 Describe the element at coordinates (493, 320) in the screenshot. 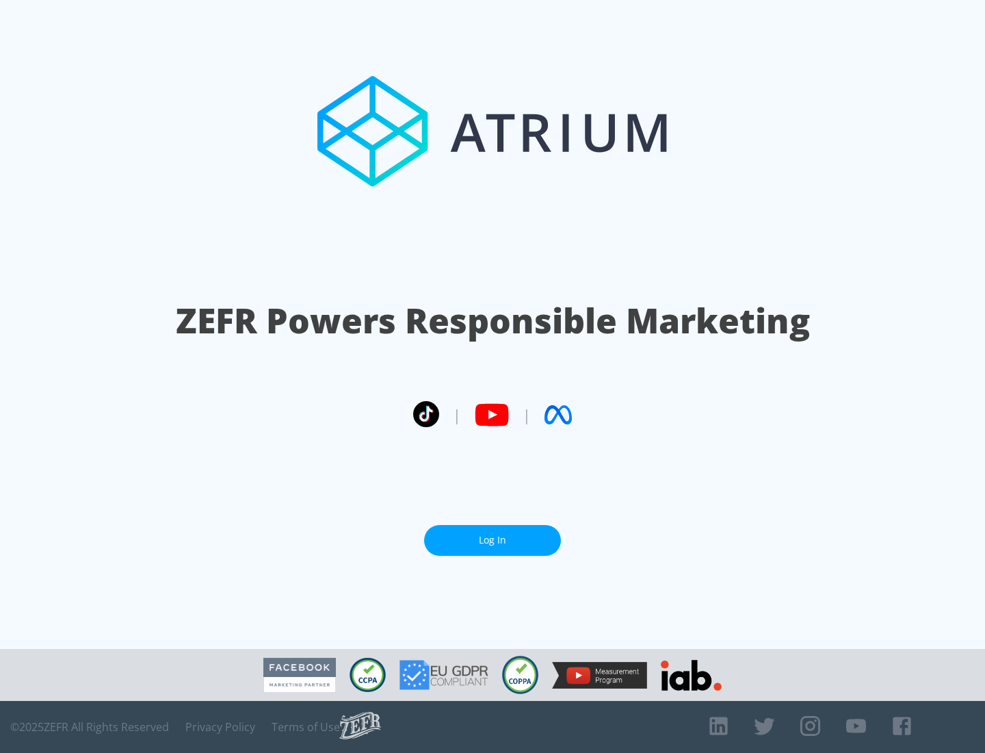

I see `h1: ZEFR Powers Responsible Marketing` at that location.